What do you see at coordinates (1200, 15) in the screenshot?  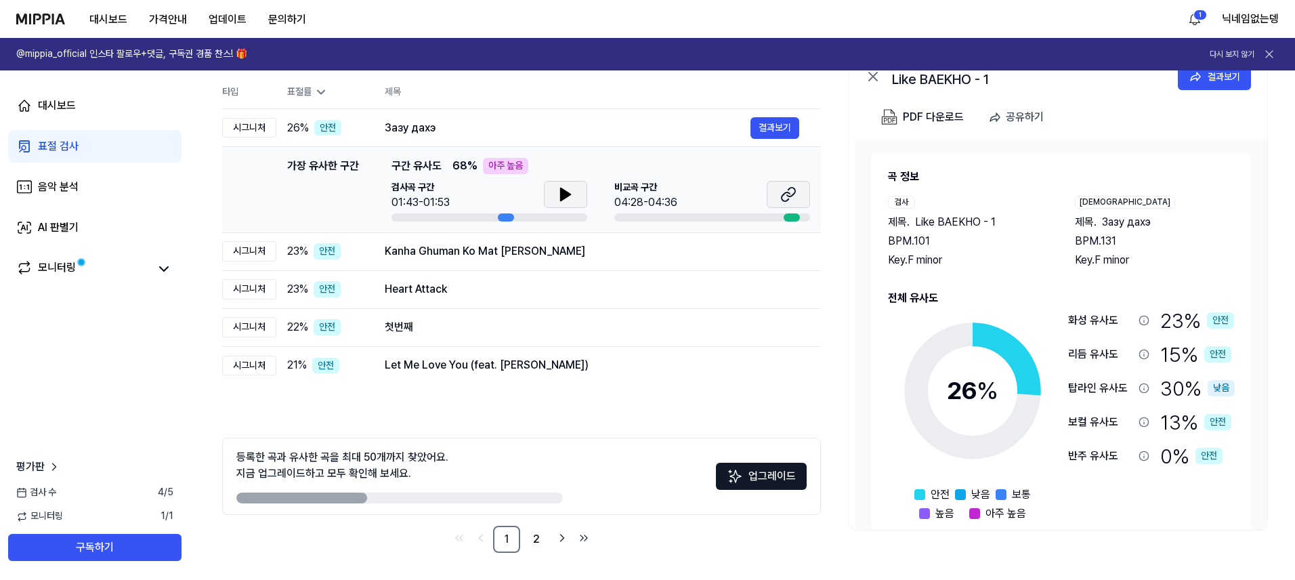 I see `div: 1` at bounding box center [1200, 15].